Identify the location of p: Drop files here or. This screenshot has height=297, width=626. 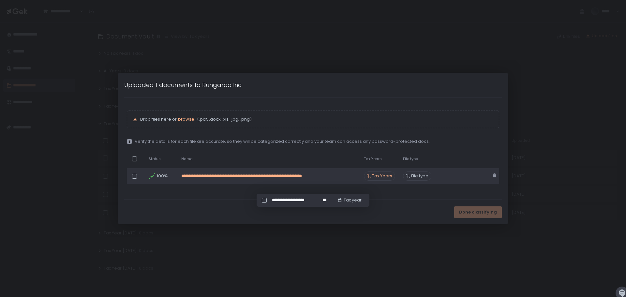
(317, 119).